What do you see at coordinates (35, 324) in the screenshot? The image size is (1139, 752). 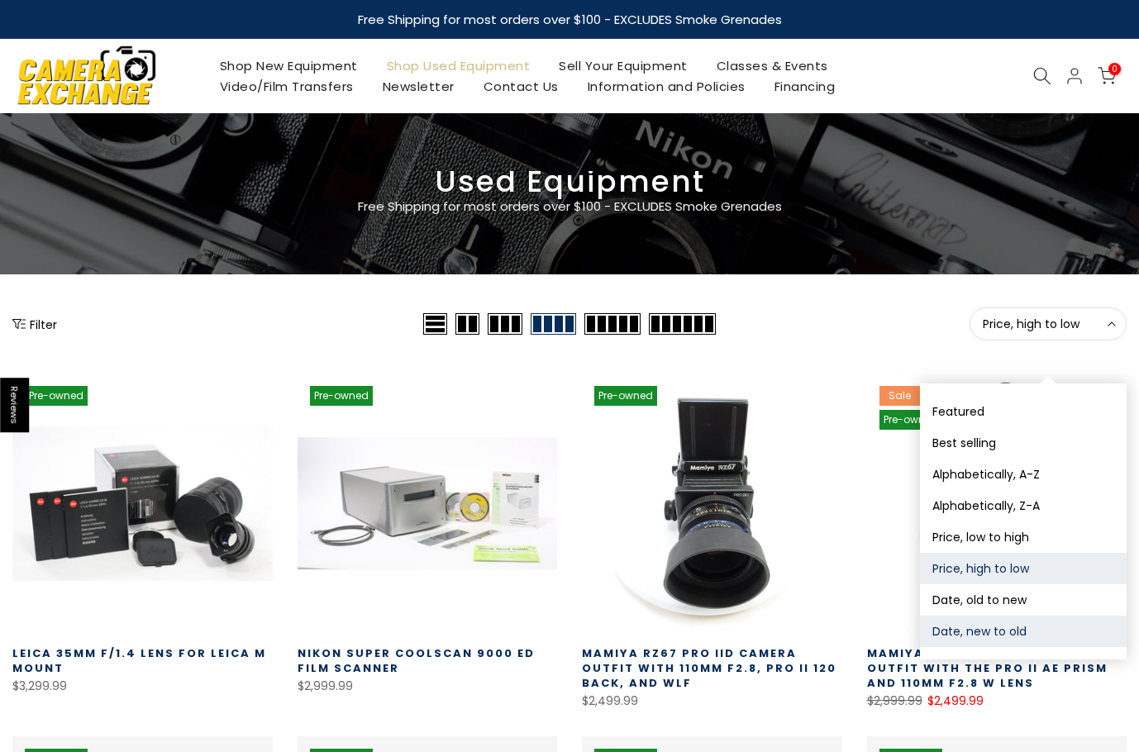 I see `button: Show filters` at bounding box center [35, 324].